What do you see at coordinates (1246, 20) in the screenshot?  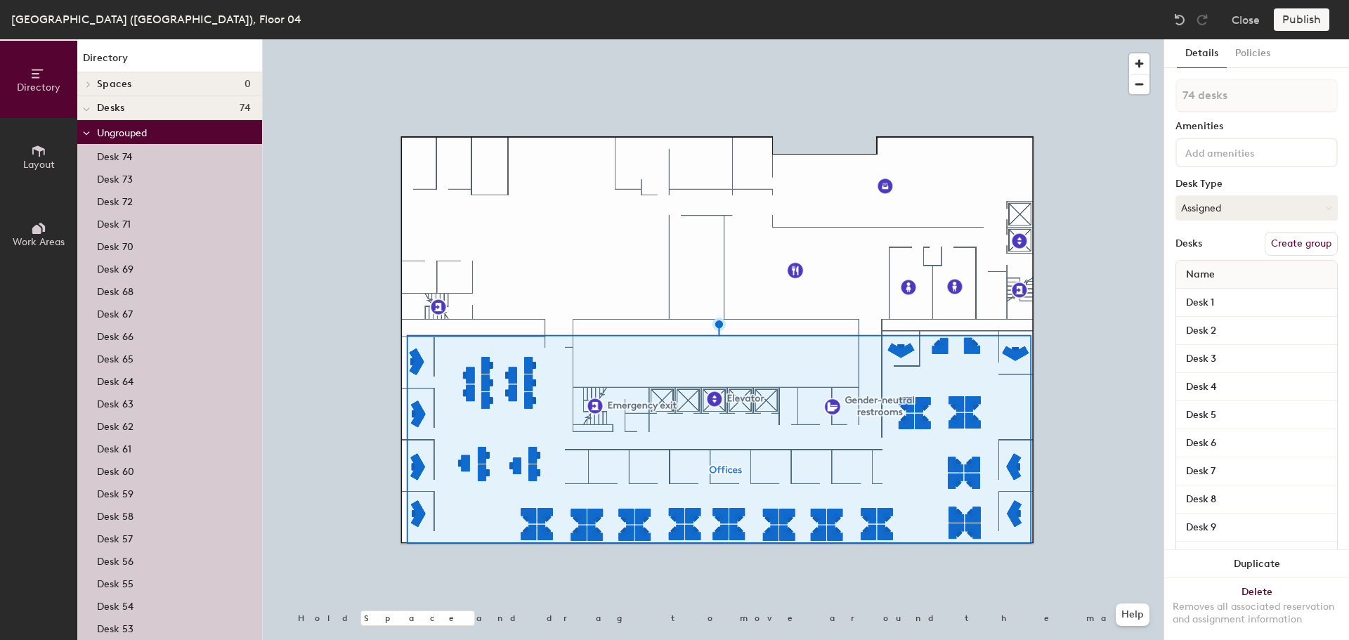 I see `button: Close` at bounding box center [1246, 20].